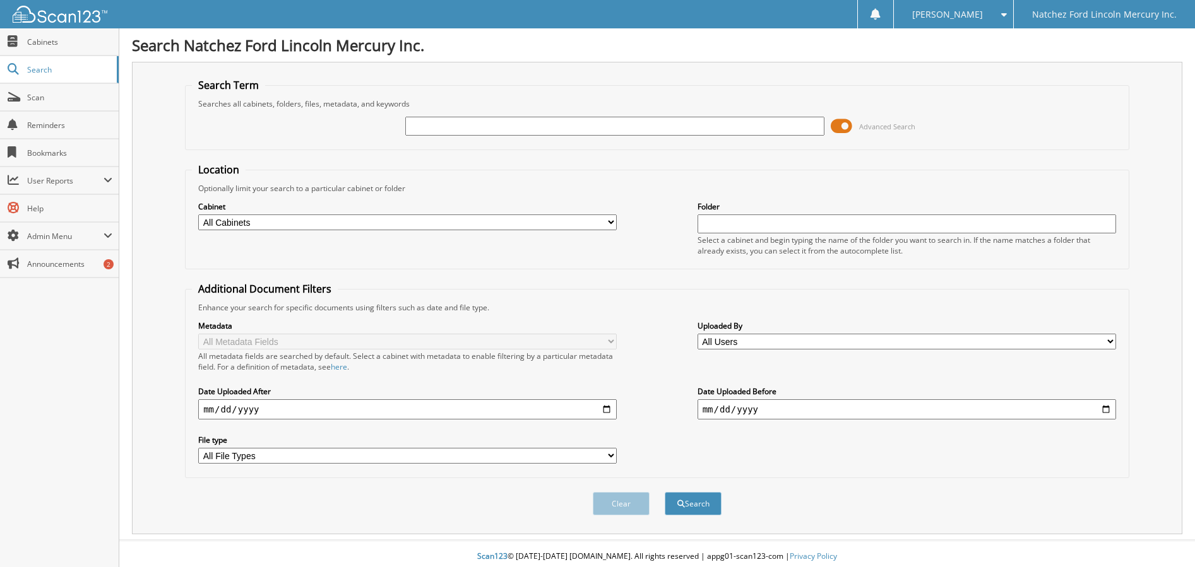  What do you see at coordinates (621, 504) in the screenshot?
I see `button: Clear` at bounding box center [621, 504].